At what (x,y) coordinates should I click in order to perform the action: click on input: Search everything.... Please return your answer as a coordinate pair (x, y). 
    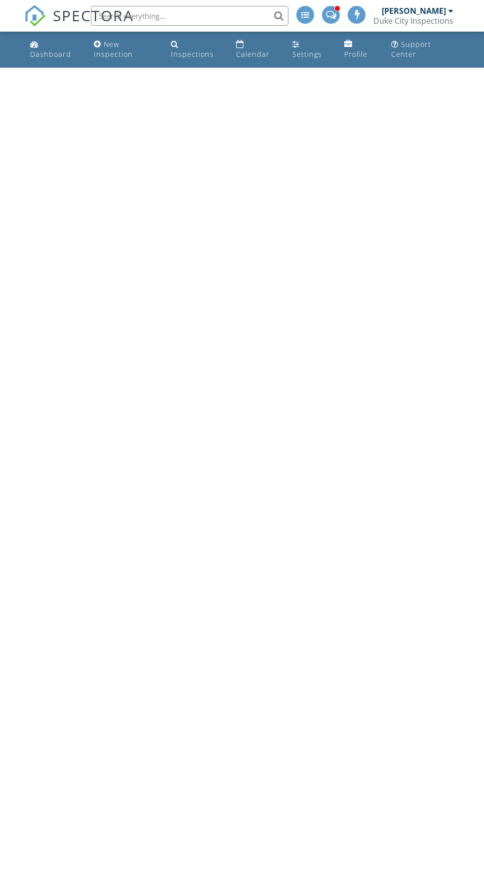
    Looking at the image, I should click on (190, 16).